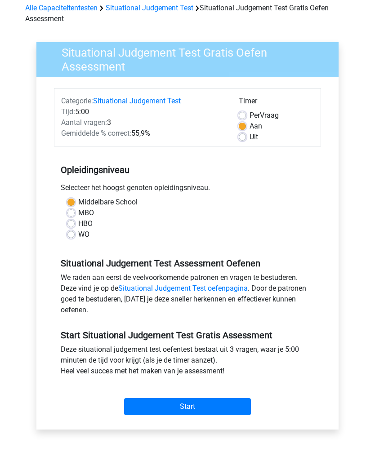 Image resolution: width=375 pixels, height=452 pixels. I want to click on span: Per, so click(254, 115).